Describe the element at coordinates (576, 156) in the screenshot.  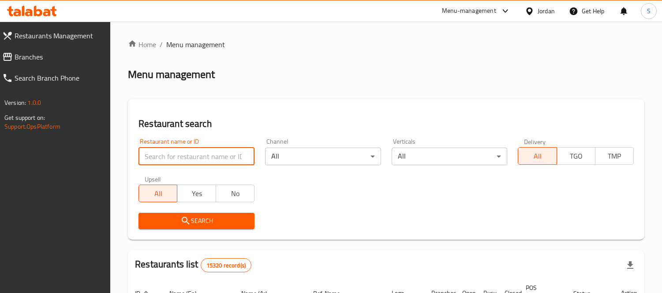
I see `span: TGO` at that location.